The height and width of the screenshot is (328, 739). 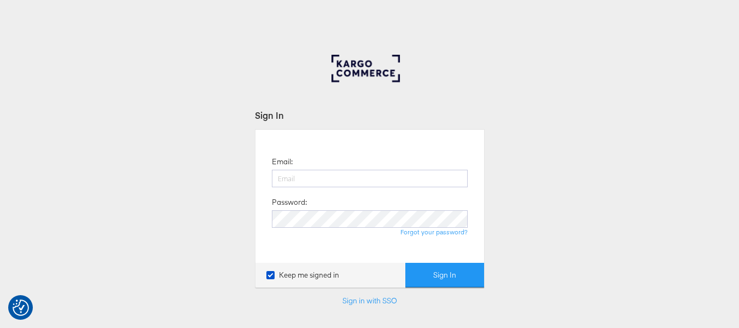 What do you see at coordinates (370, 115) in the screenshot?
I see `div: Sign In` at bounding box center [370, 115].